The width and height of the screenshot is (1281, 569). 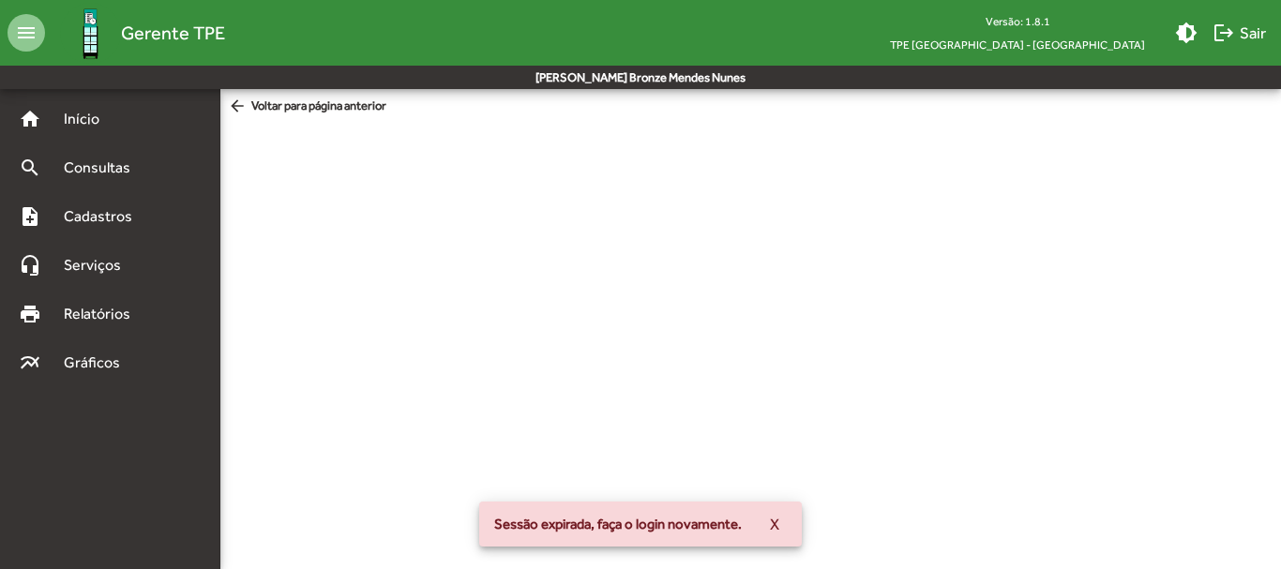 What do you see at coordinates (135, 33) in the screenshot?
I see `a: Gerente TPE` at bounding box center [135, 33].